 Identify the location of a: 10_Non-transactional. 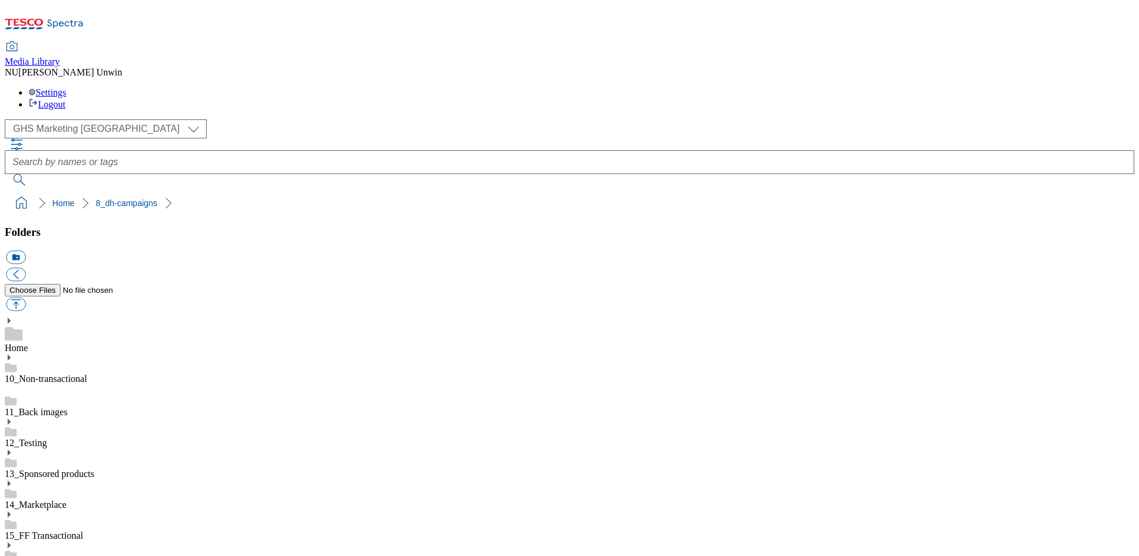
(46, 378).